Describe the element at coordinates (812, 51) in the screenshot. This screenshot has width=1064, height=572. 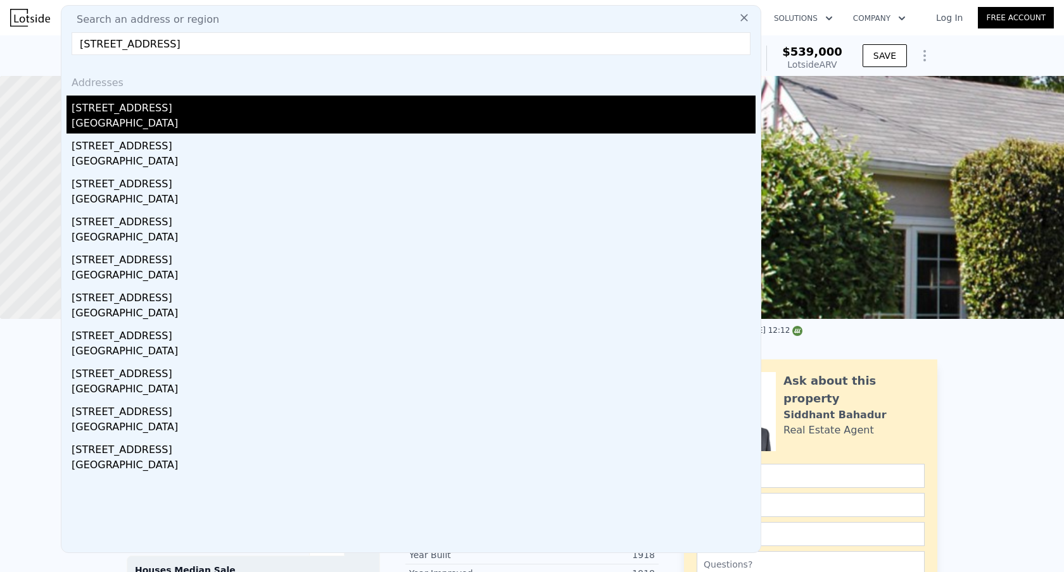
I see `span: $539,000` at that location.